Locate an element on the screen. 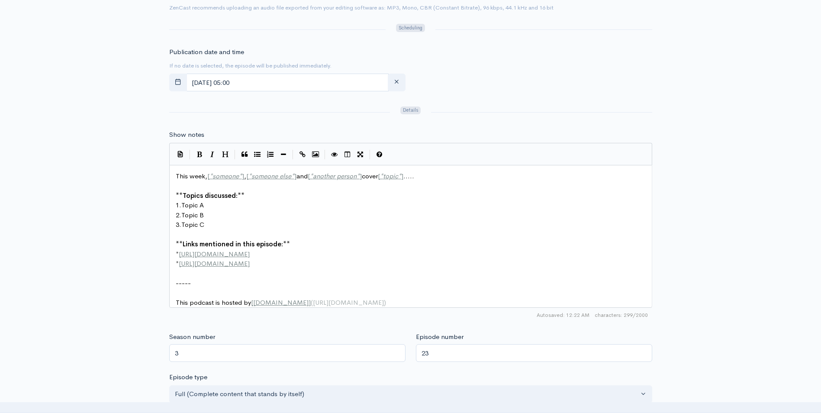 This screenshot has height=413, width=821. button: Insert Image is located at coordinates (316, 155).